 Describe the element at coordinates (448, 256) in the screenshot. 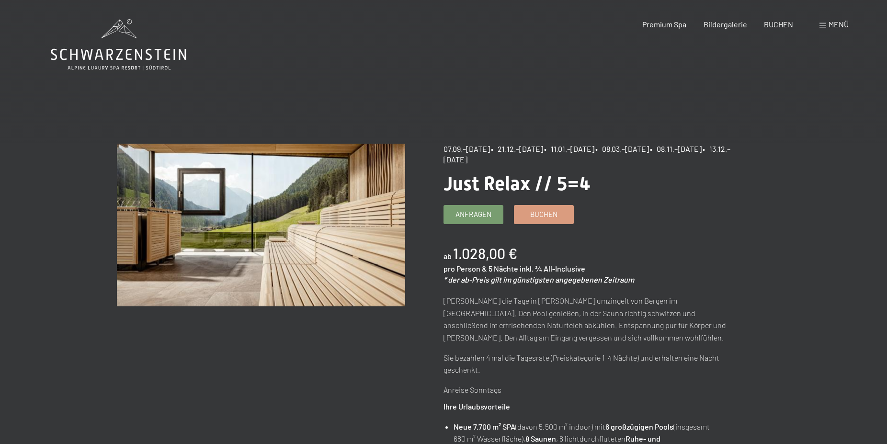

I see `span: ab` at that location.